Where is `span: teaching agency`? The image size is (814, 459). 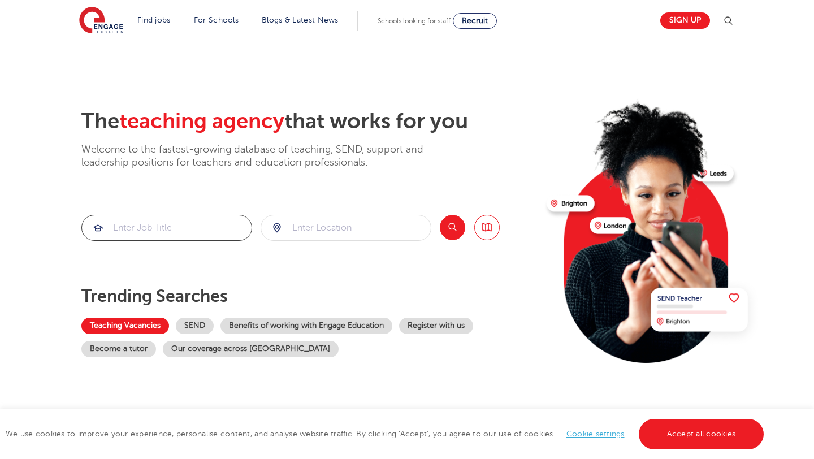 span: teaching agency is located at coordinates (202, 121).